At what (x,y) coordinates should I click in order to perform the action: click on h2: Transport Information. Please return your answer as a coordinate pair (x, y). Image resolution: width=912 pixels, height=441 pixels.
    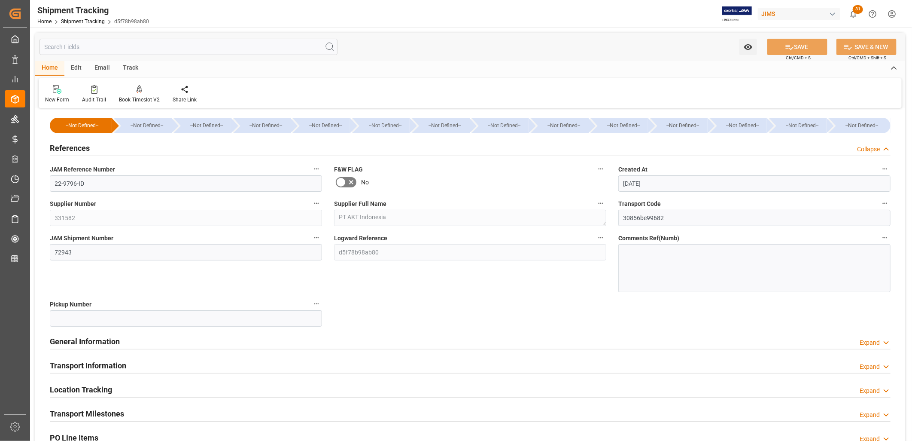
    Looking at the image, I should click on (88, 365).